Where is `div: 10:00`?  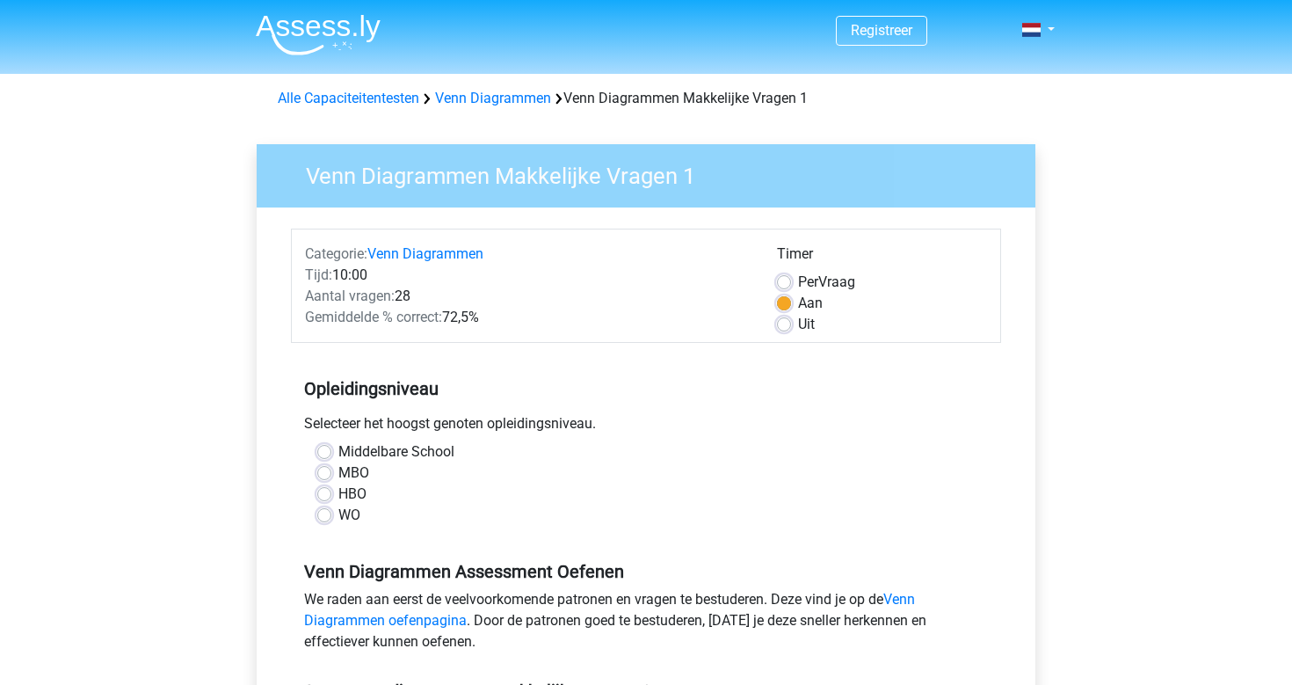 div: 10:00 is located at coordinates (527, 275).